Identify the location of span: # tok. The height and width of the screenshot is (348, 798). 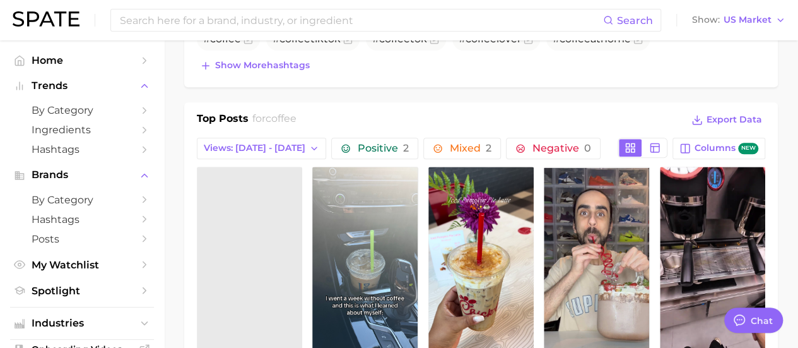
(399, 38).